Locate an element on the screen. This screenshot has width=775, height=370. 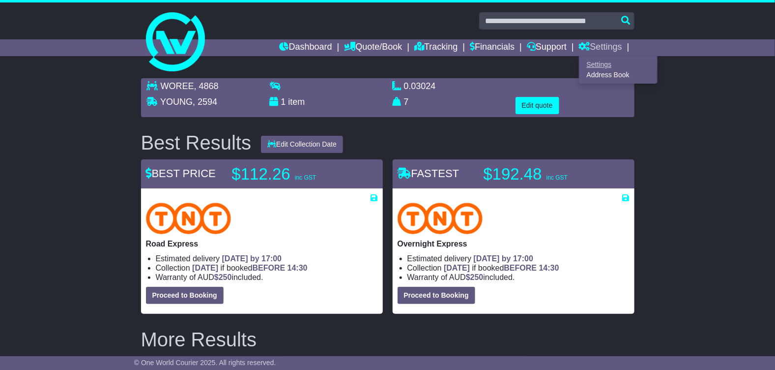
a: Dashboard is located at coordinates (306, 48).